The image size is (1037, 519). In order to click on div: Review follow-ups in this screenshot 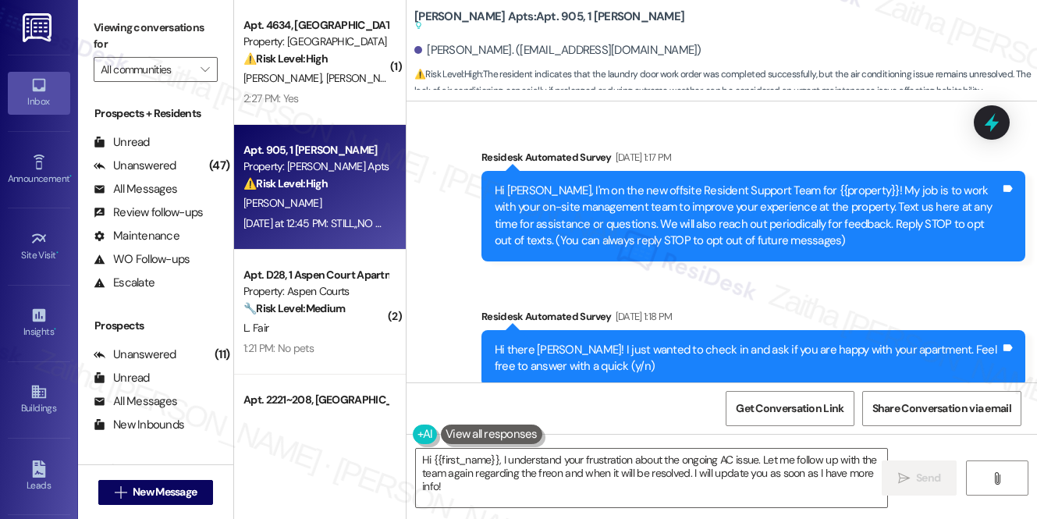, I will do `click(148, 212)`.